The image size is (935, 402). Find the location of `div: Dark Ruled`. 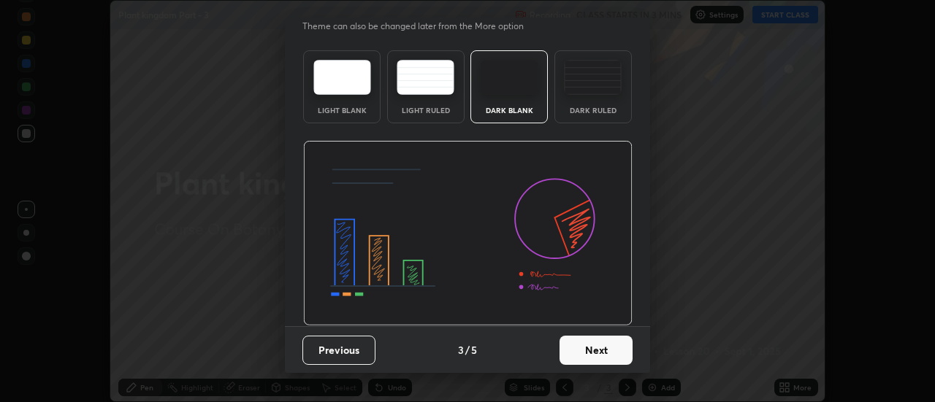

div: Dark Ruled is located at coordinates (593, 110).